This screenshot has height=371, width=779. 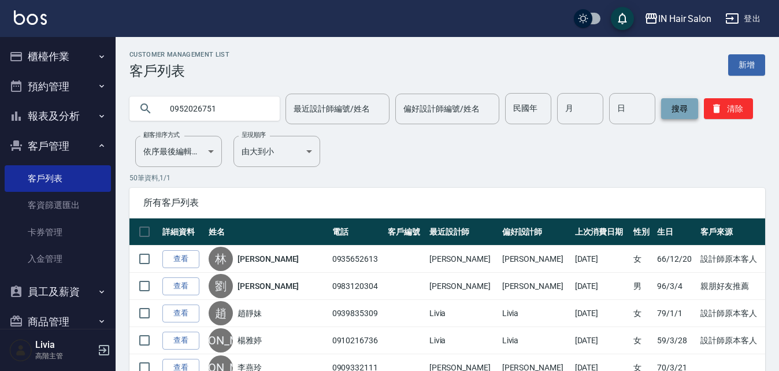 I want to click on td: 79/1/1, so click(x=676, y=313).